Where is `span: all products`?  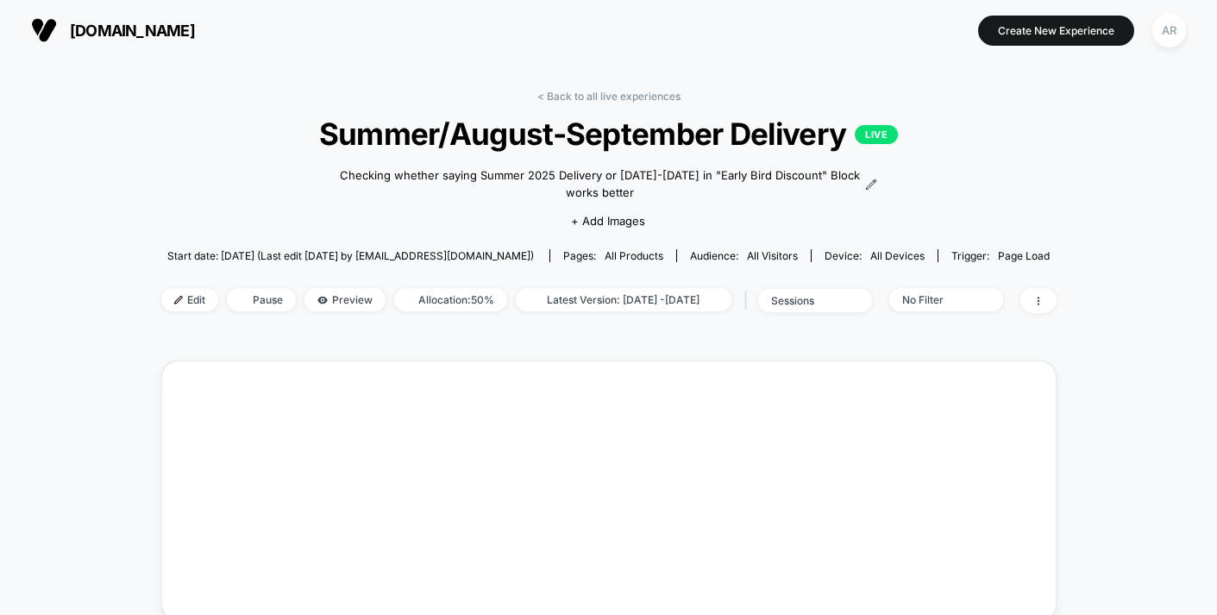
span: all products is located at coordinates (634, 255).